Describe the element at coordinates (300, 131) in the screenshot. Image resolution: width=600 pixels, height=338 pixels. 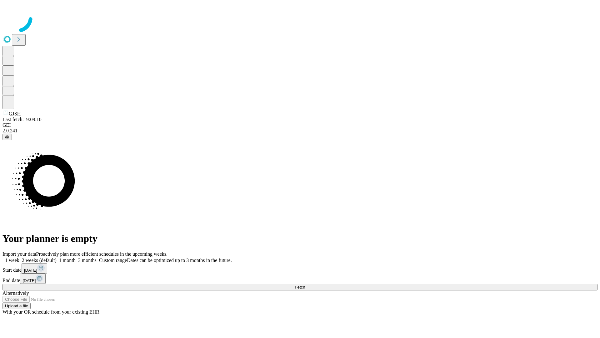
I see `div: 2.0.241` at that location.